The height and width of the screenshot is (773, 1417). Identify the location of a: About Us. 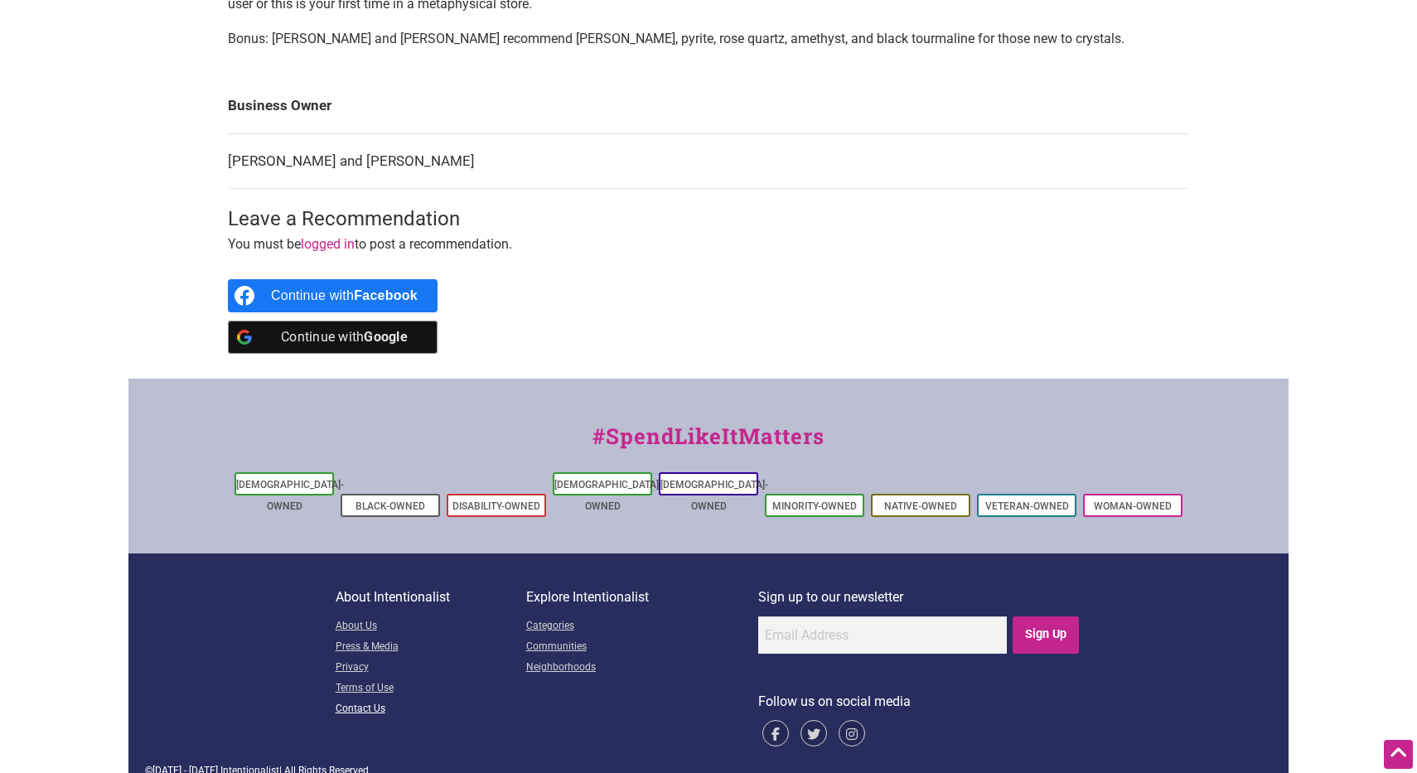
(431, 627).